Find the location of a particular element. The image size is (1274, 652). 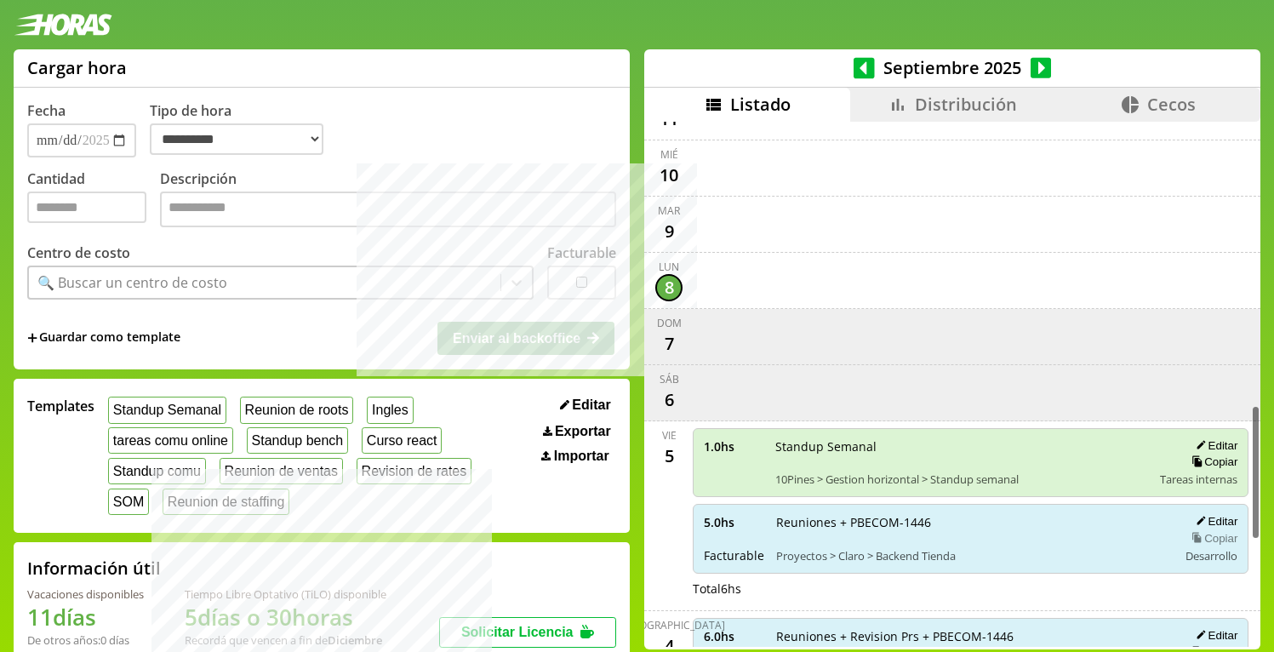

button: Solicitar Licencia is located at coordinates (528, 632).